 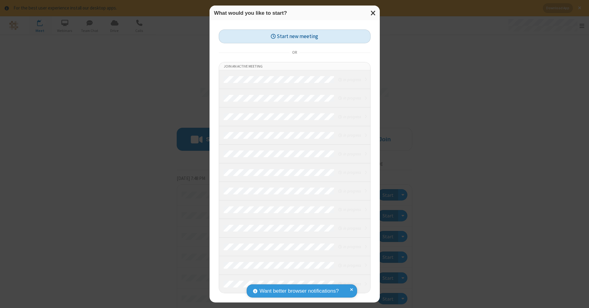 I want to click on li: Join an active meeting, so click(x=294, y=66).